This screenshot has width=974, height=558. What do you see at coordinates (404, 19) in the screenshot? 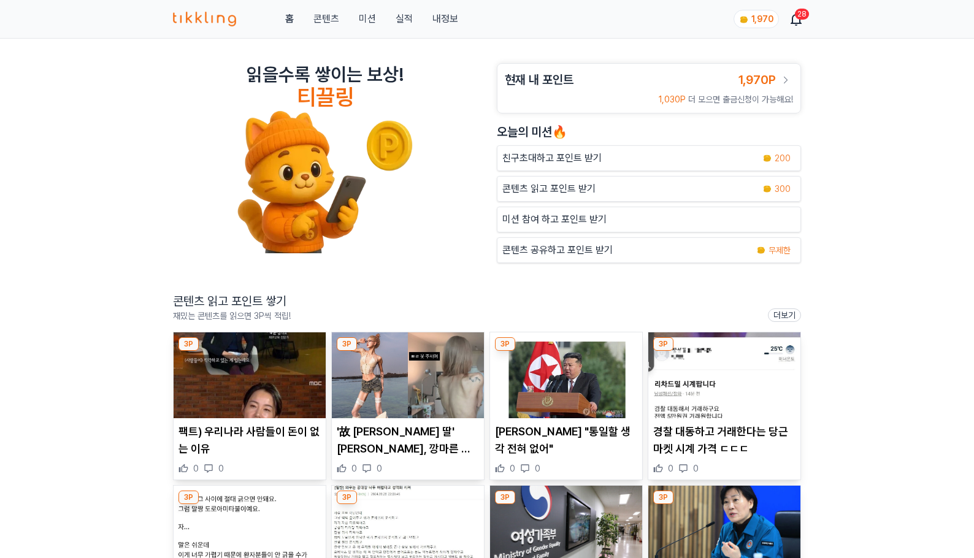
I see `a: 실적` at bounding box center [404, 19].